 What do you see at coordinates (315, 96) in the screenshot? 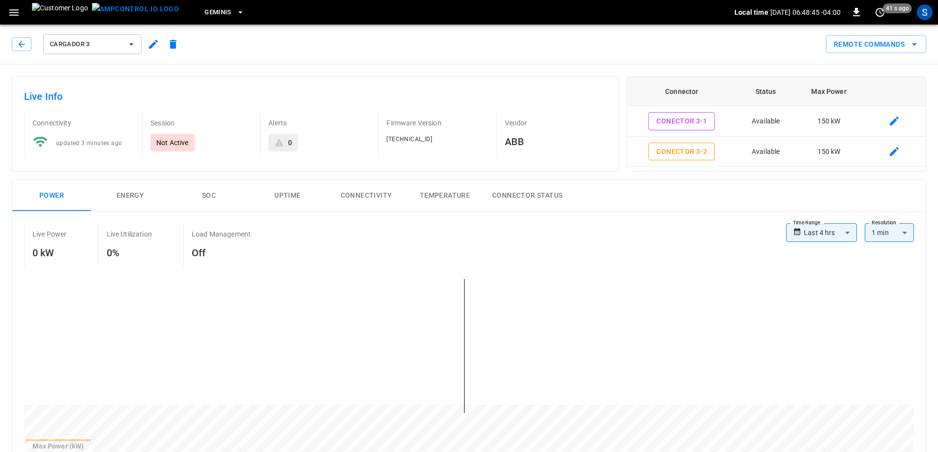
I see `h6: Live Info` at bounding box center [315, 96].